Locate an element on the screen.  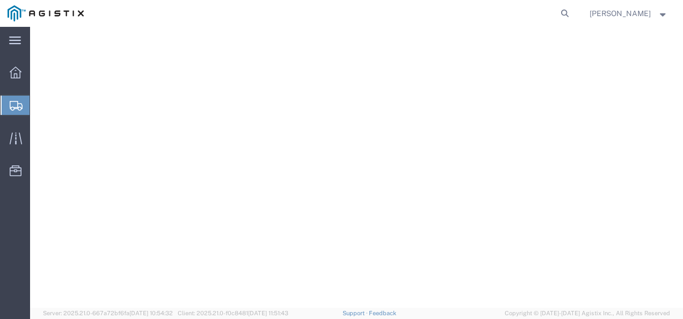
span: Nathan Seeley is located at coordinates (620, 13).